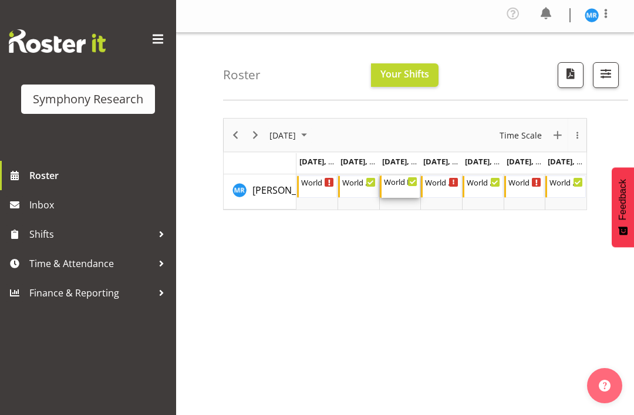  I want to click on div: Michael Robinson"s event - World Poll NZ Weekdays Begin From Friday, September 5, 2025 at 5:00:00..., so click(482, 187).